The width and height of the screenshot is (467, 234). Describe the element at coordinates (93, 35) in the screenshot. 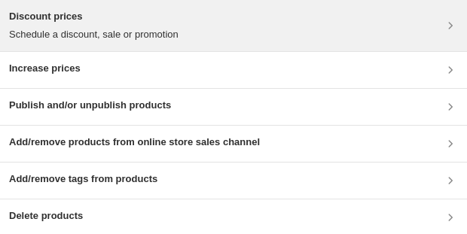

I see `p: Schedule a discount, sale or promotion` at that location.